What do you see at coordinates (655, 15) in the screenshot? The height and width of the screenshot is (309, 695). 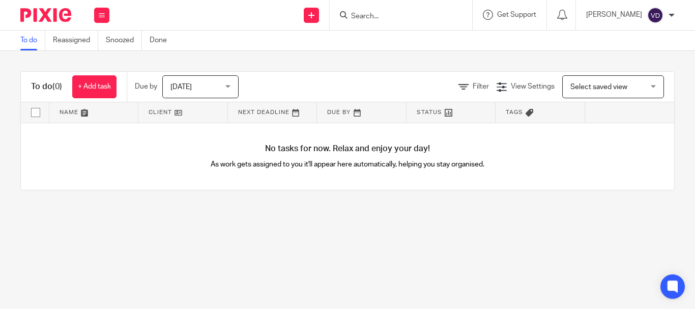 I see `img: svg%3E` at bounding box center [655, 15].